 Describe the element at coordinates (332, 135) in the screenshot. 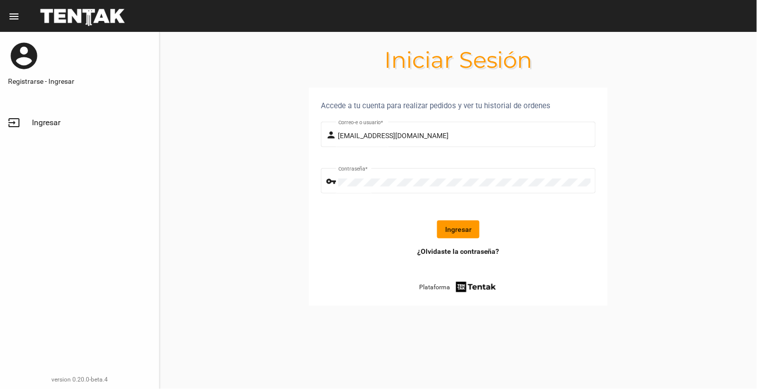

I see `mat-icon: person` at that location.